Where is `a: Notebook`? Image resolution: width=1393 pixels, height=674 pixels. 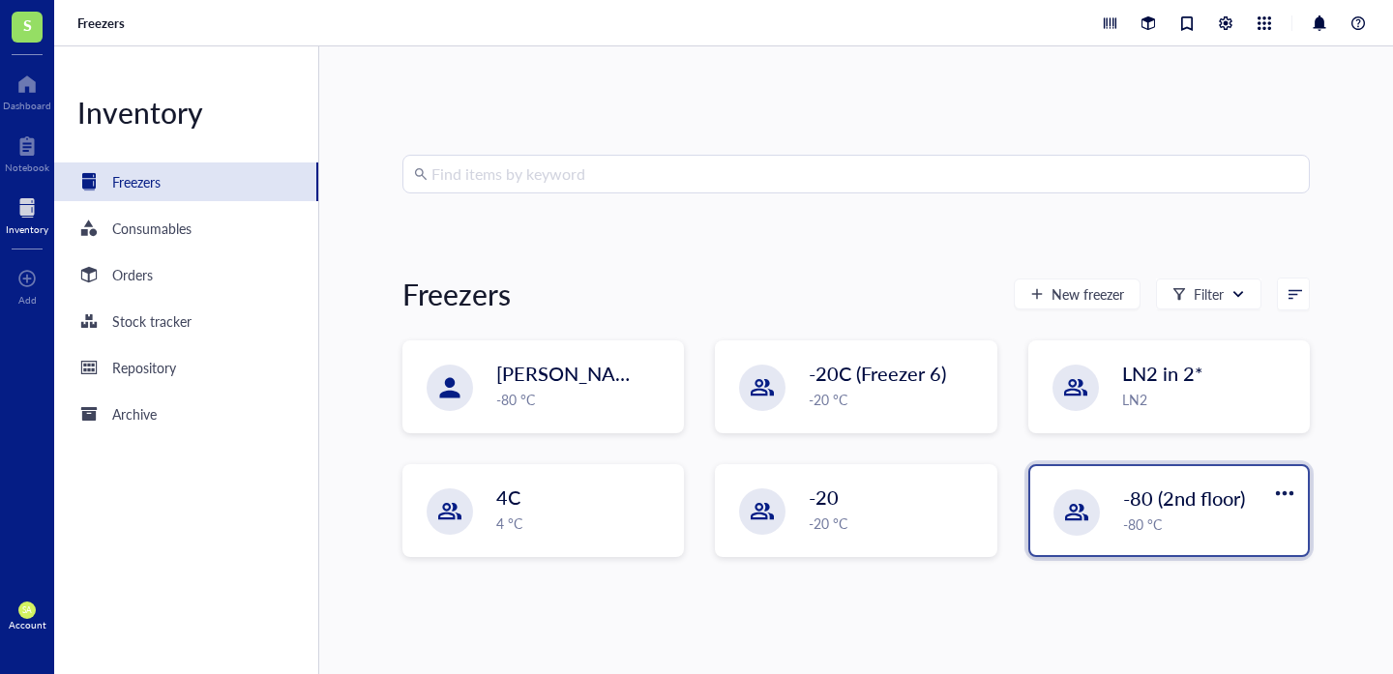 a: Notebook is located at coordinates (27, 152).